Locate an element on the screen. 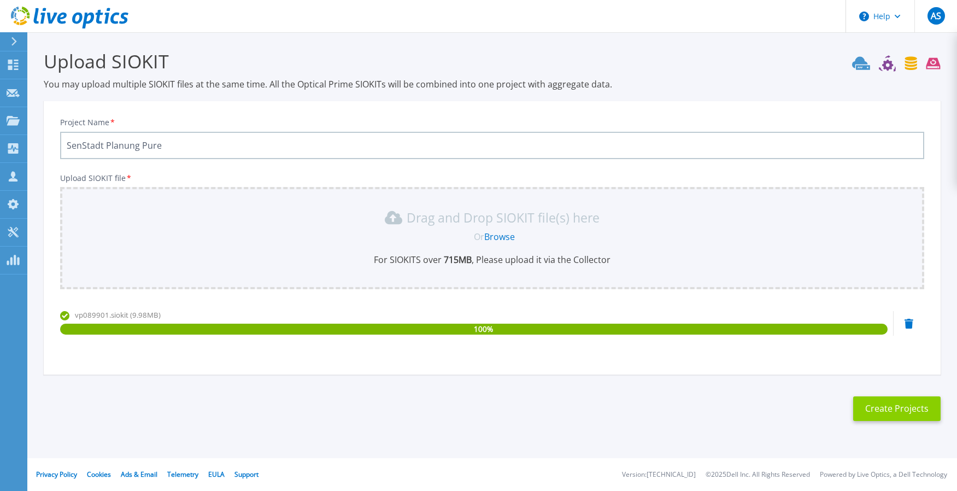 The width and height of the screenshot is (957, 491). a: EULA is located at coordinates (216, 474).